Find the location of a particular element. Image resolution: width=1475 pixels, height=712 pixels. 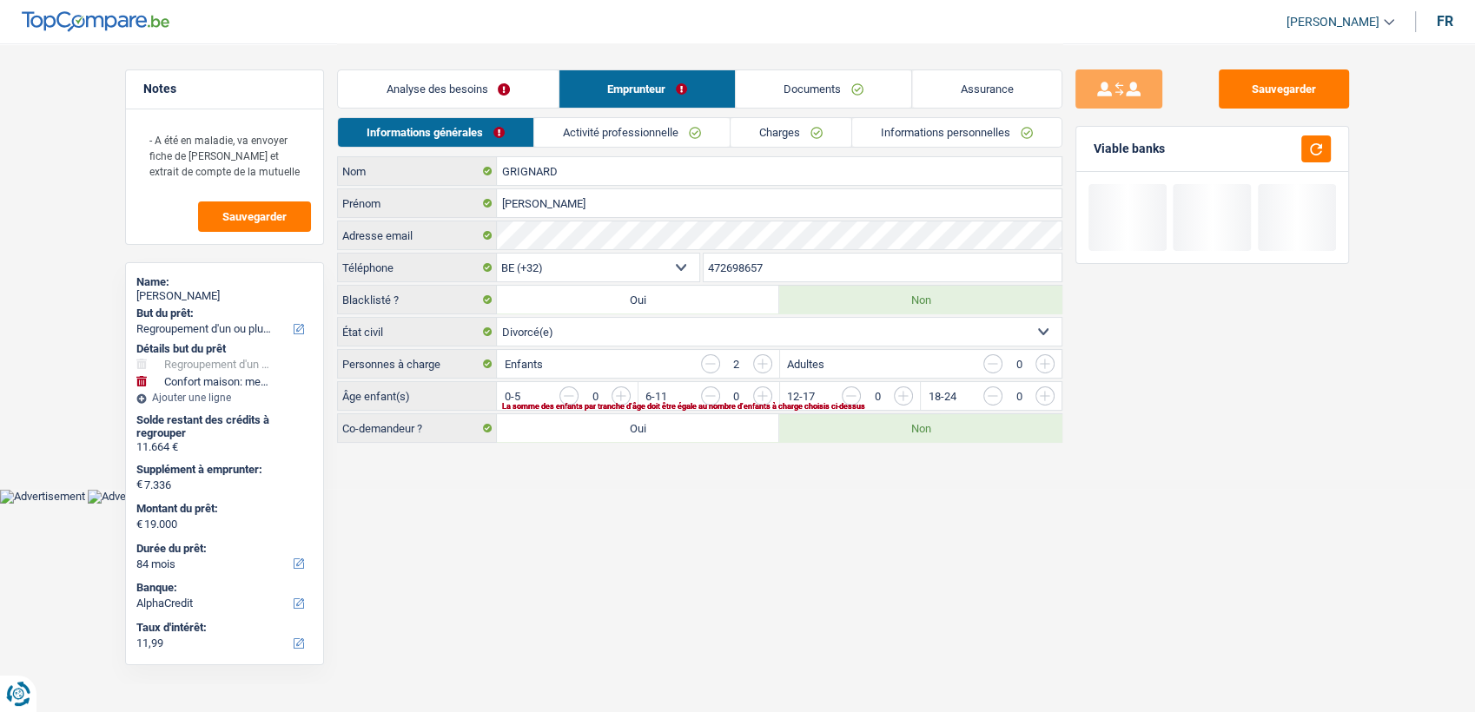

div: Détails but du prêt is located at coordinates (224, 349).